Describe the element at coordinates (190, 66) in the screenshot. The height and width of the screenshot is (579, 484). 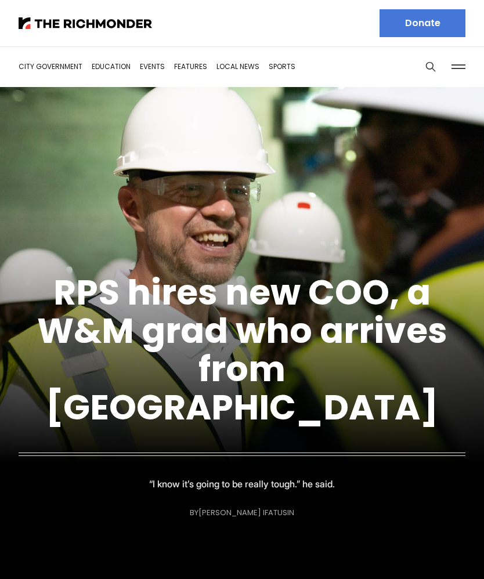
I see `a: Features` at that location.